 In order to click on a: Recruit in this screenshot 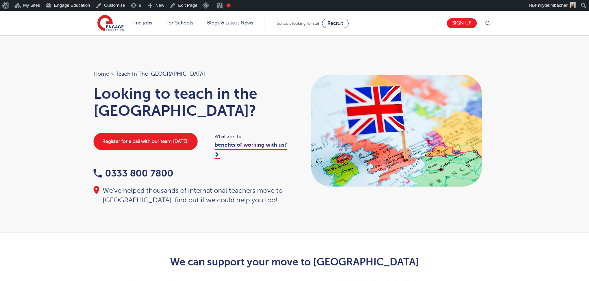, I will do `click(335, 23)`.